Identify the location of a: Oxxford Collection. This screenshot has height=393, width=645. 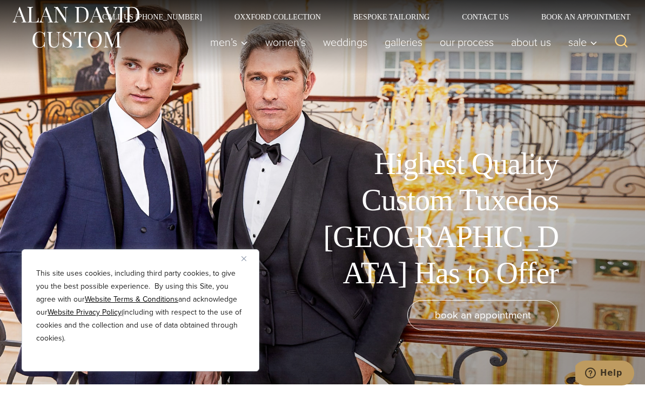
(278, 17).